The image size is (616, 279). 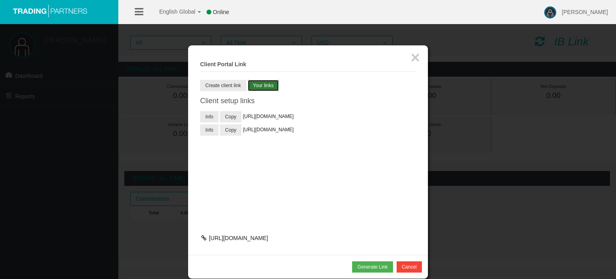 I want to click on div: Domain Overview, so click(x=51, y=50).